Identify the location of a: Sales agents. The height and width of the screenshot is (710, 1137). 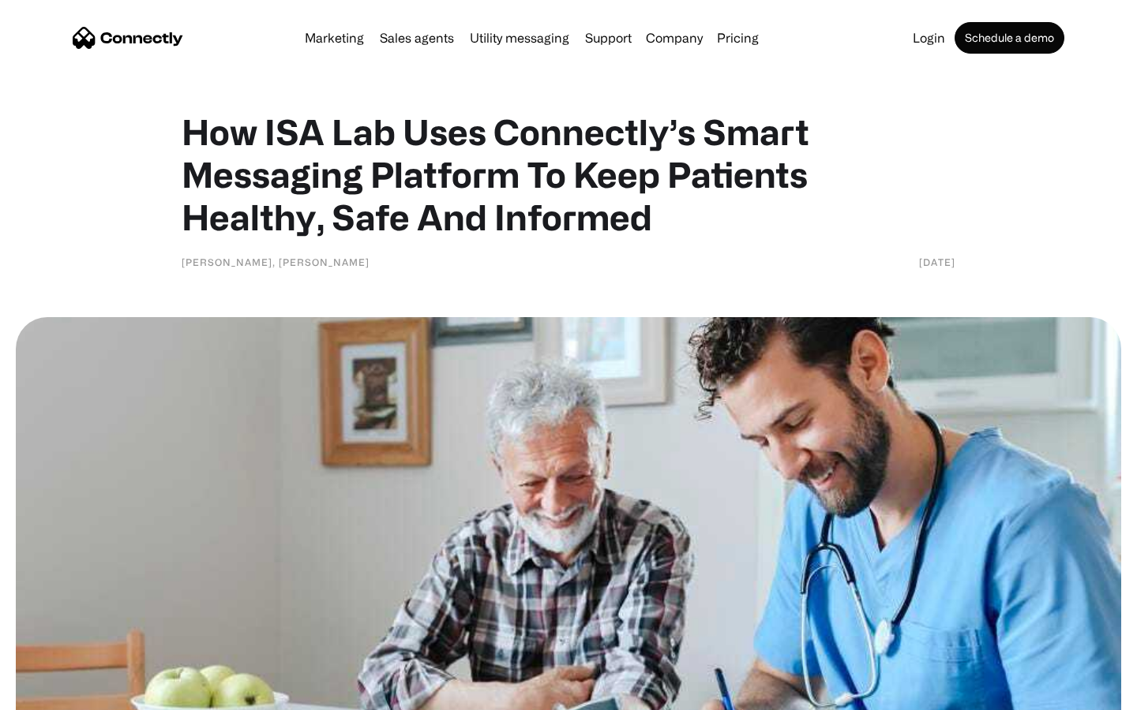
(417, 38).